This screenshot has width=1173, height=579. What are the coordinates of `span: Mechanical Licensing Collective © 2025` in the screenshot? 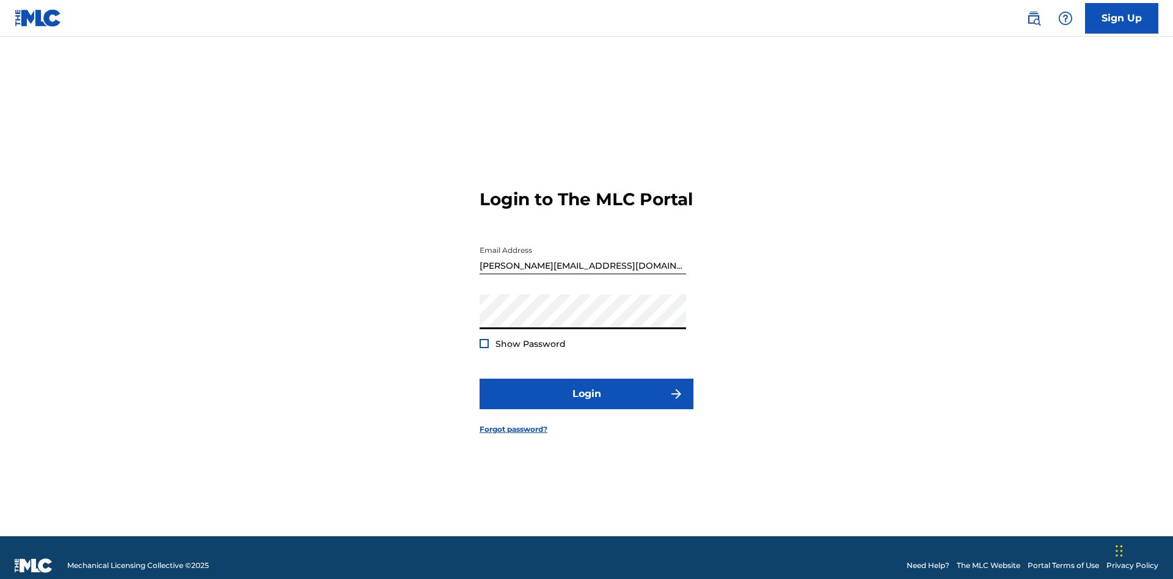 It's located at (138, 566).